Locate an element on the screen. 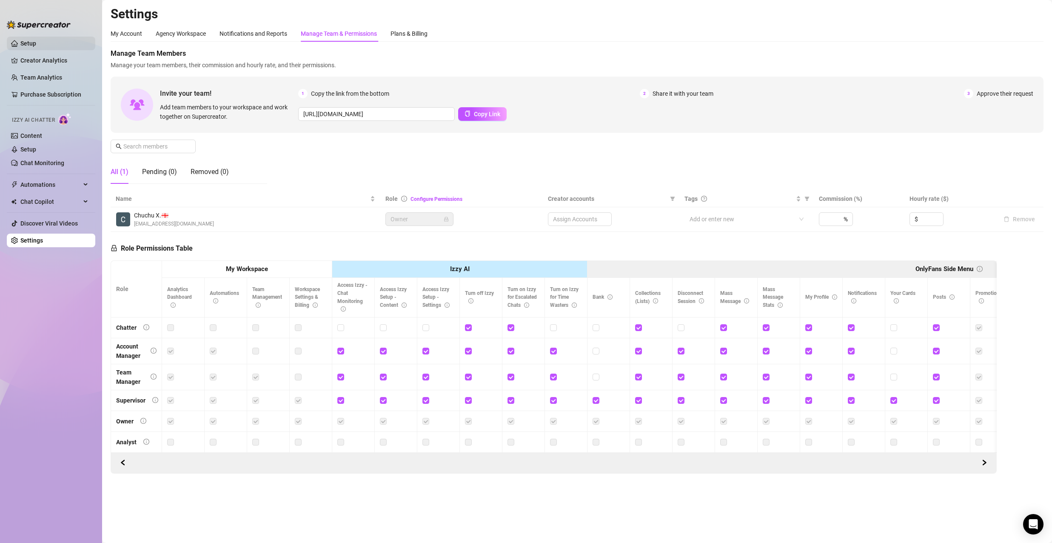 This screenshot has height=543, width=1052. div: Plans & Billing is located at coordinates (409, 34).